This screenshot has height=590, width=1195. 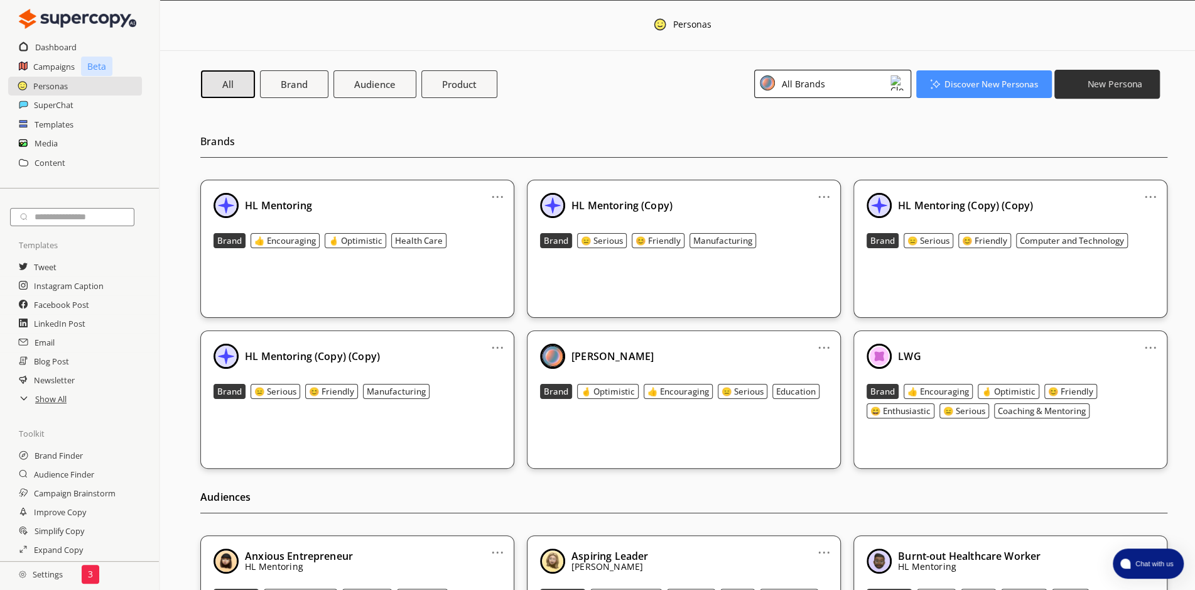 I want to click on b: Health Care, so click(x=419, y=241).